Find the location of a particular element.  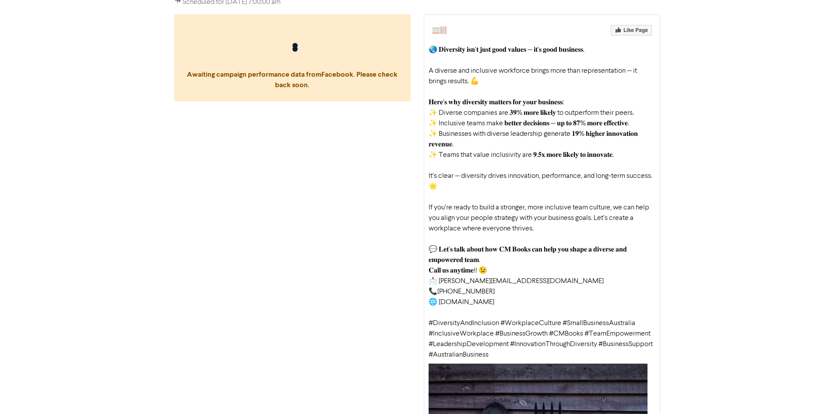

span: Awaiting campaign performance data from Facebook . Please check back soon. is located at coordinates (292, 66).